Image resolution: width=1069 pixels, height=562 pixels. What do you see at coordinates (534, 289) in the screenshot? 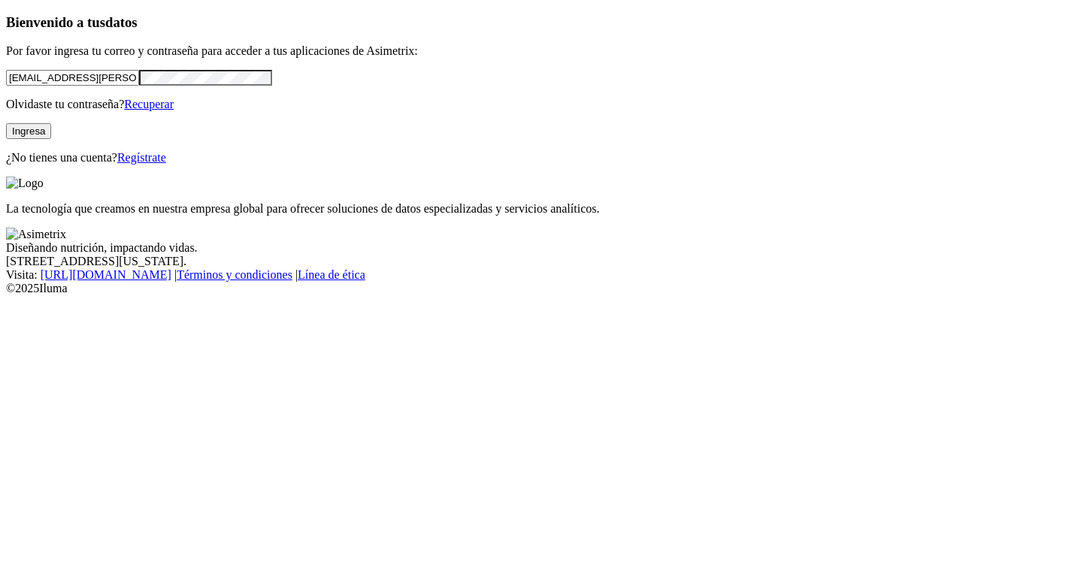
I see `div: © 2025 Iluma` at bounding box center [534, 289].